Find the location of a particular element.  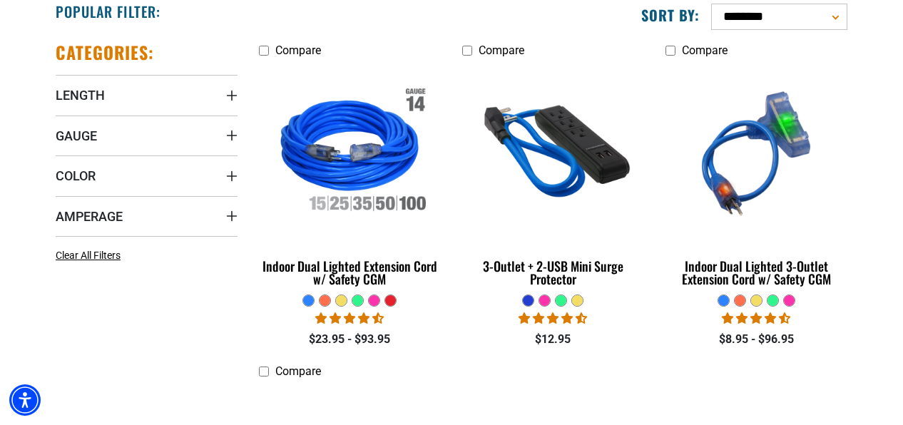

h2: Categories: is located at coordinates (105, 52).